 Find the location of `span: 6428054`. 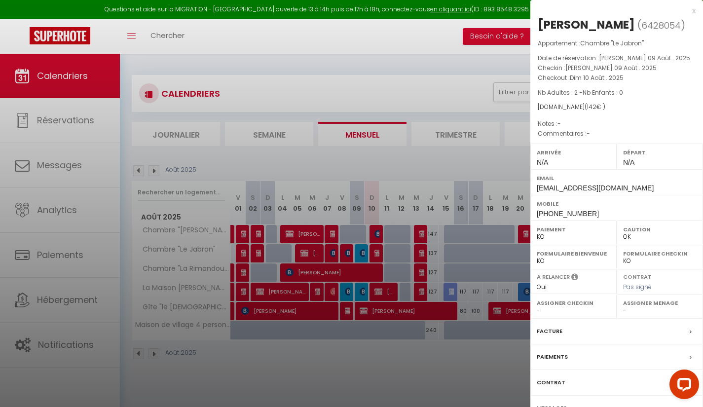

span: 6428054 is located at coordinates (661, 25).